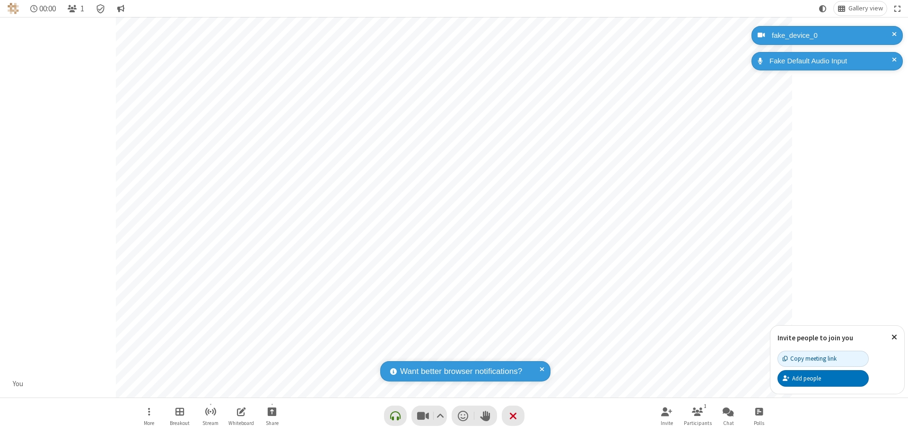 The width and height of the screenshot is (908, 433). Describe the element at coordinates (463, 416) in the screenshot. I see `button: Send a reaction` at that location.